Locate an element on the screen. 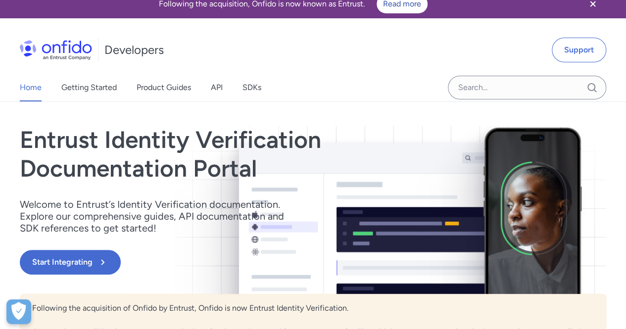  a: Product Guides is located at coordinates (164, 88).